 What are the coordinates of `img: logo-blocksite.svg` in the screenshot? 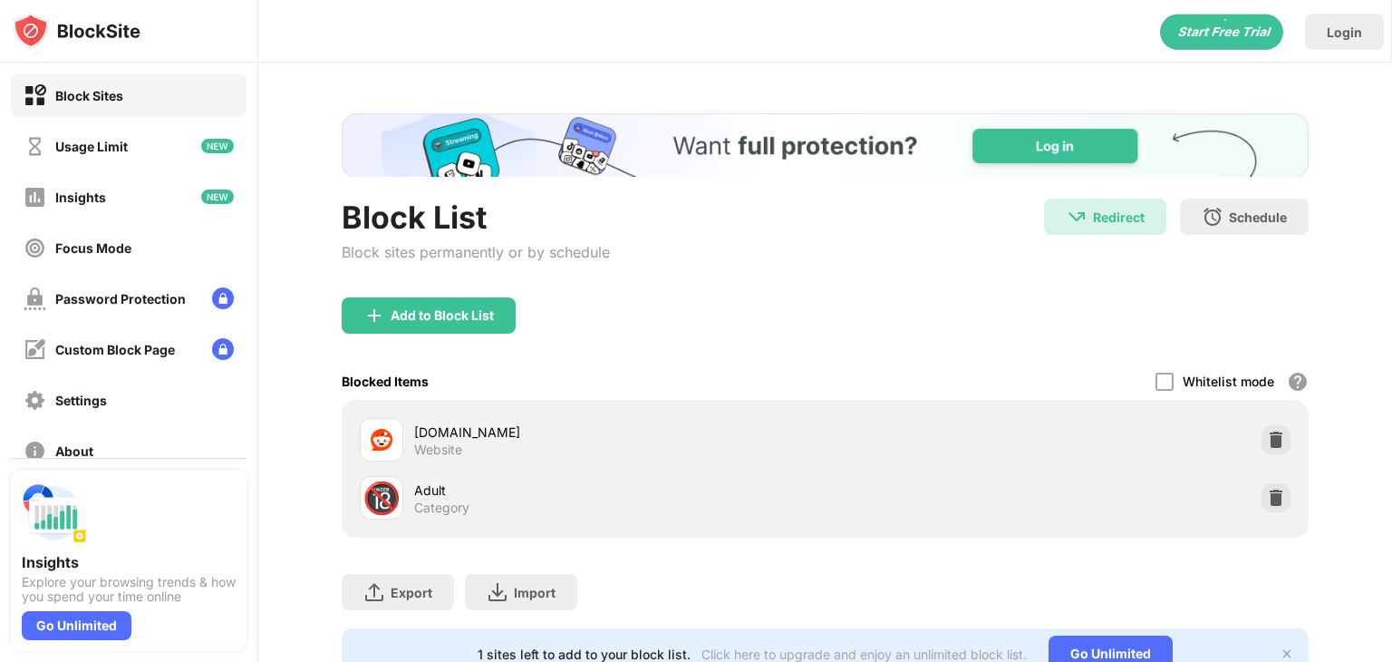 It's located at (76, 31).